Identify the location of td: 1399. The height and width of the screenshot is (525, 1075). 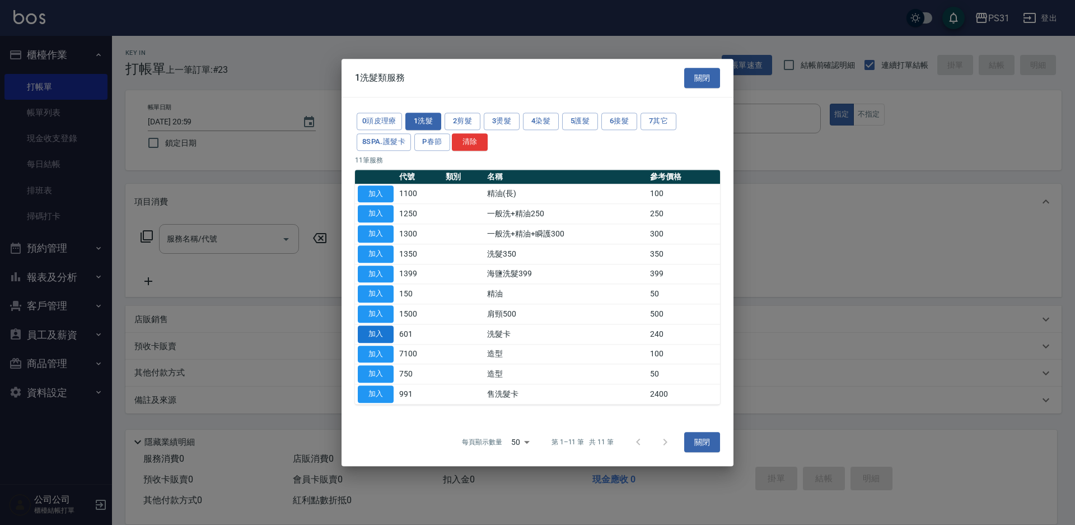
(419, 274).